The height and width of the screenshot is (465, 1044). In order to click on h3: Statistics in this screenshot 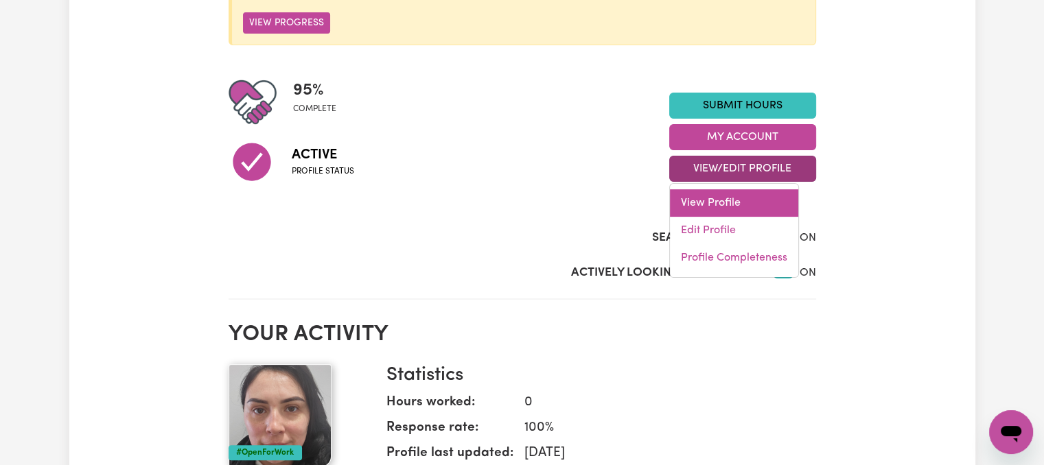, I will do `click(596, 376)`.